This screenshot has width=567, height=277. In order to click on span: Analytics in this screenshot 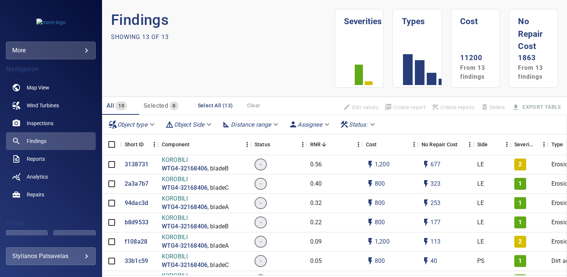, I will do `click(37, 176)`.